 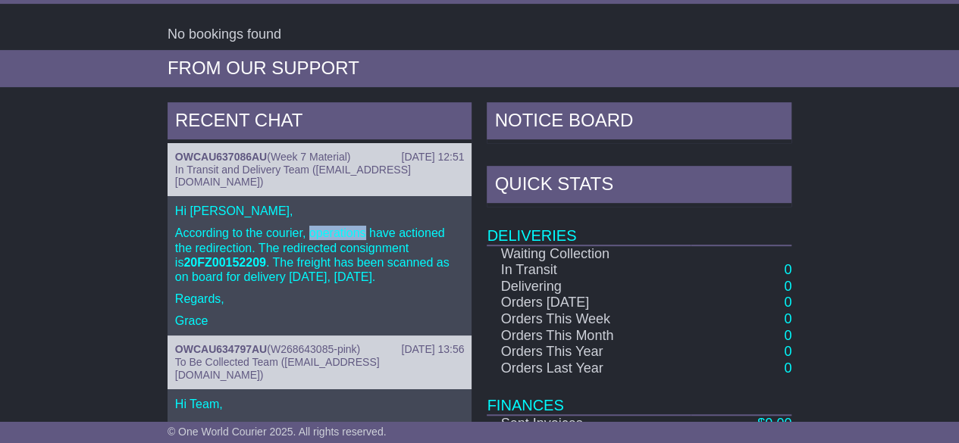 I want to click on div: Quick Stats, so click(x=639, y=186).